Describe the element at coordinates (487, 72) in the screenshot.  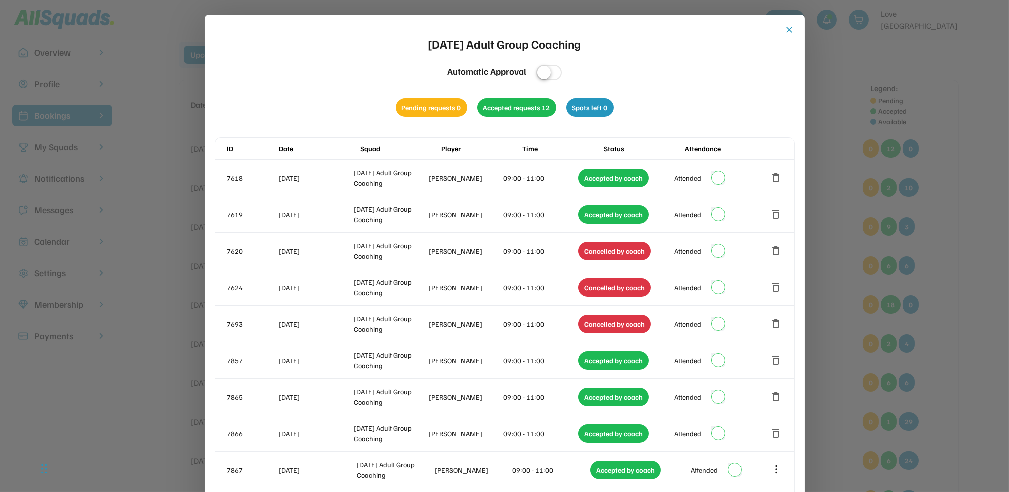
I see `div: Automatic Approval` at that location.